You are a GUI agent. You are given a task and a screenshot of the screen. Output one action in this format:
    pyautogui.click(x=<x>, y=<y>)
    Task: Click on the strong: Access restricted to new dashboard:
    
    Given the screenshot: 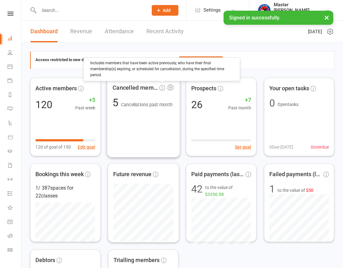 What is the action you would take?
    pyautogui.click(x=69, y=60)
    